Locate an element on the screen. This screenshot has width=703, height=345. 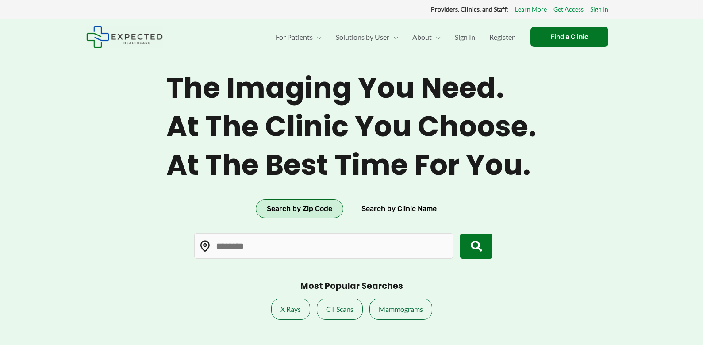
a: Mammograms is located at coordinates (401, 309).